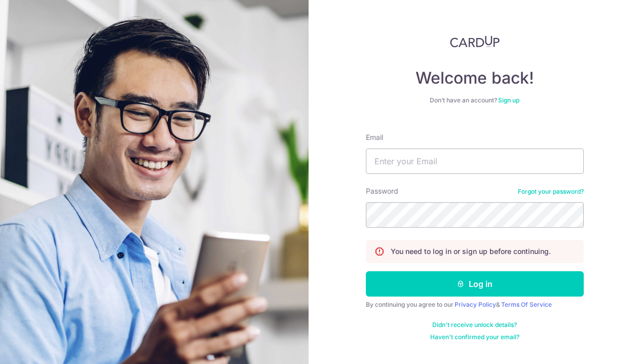  Describe the element at coordinates (475, 325) in the screenshot. I see `a: Didn't receive unlock details?` at that location.